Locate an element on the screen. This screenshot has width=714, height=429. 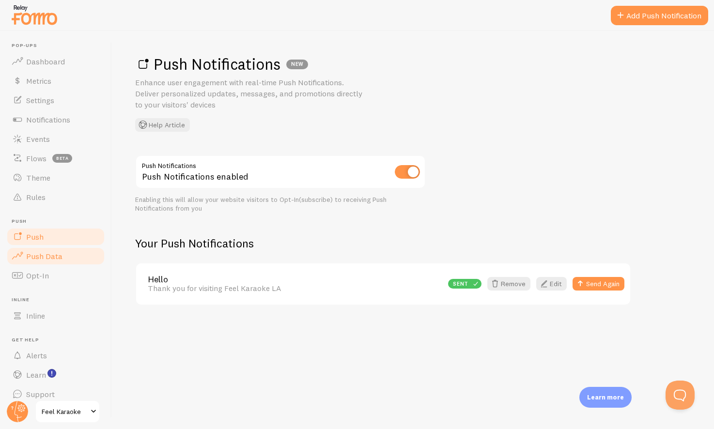
div: Push Notifications enabled is located at coordinates (280, 172).